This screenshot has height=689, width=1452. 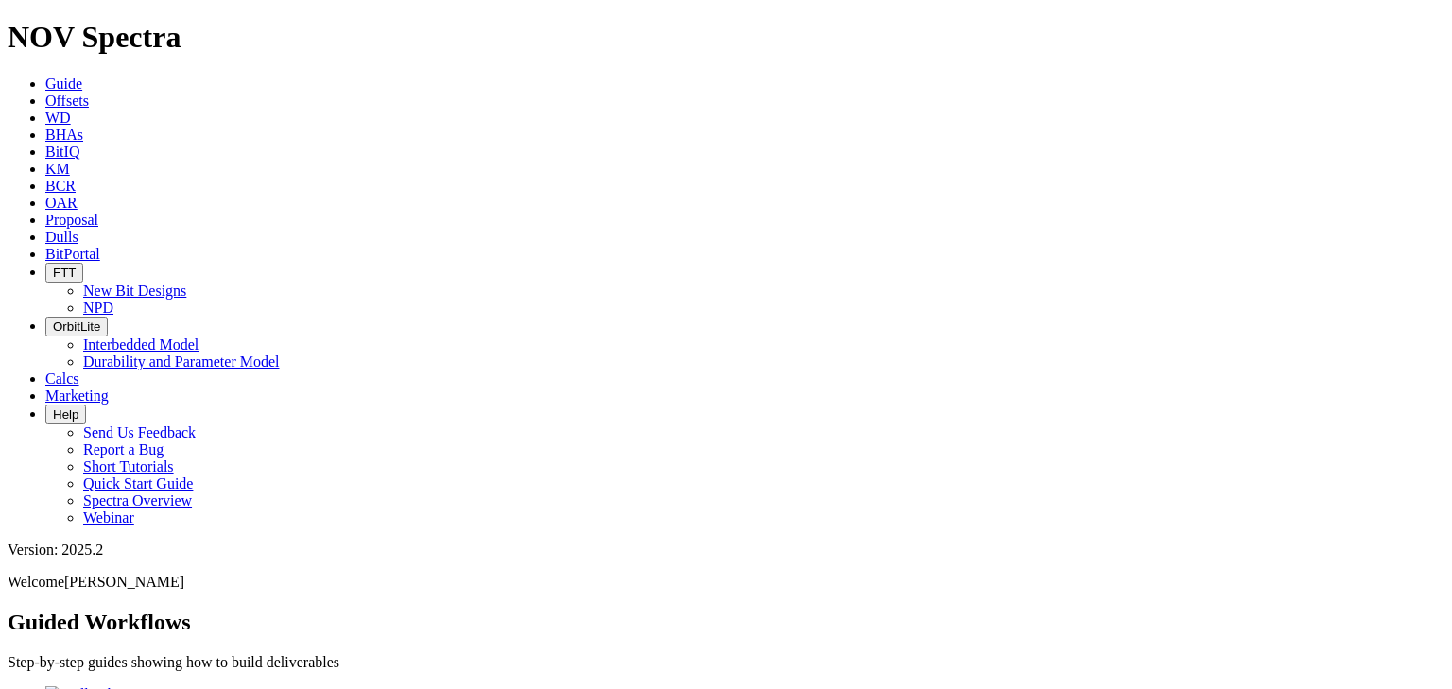 What do you see at coordinates (61, 202) in the screenshot?
I see `a: OAR` at bounding box center [61, 202].